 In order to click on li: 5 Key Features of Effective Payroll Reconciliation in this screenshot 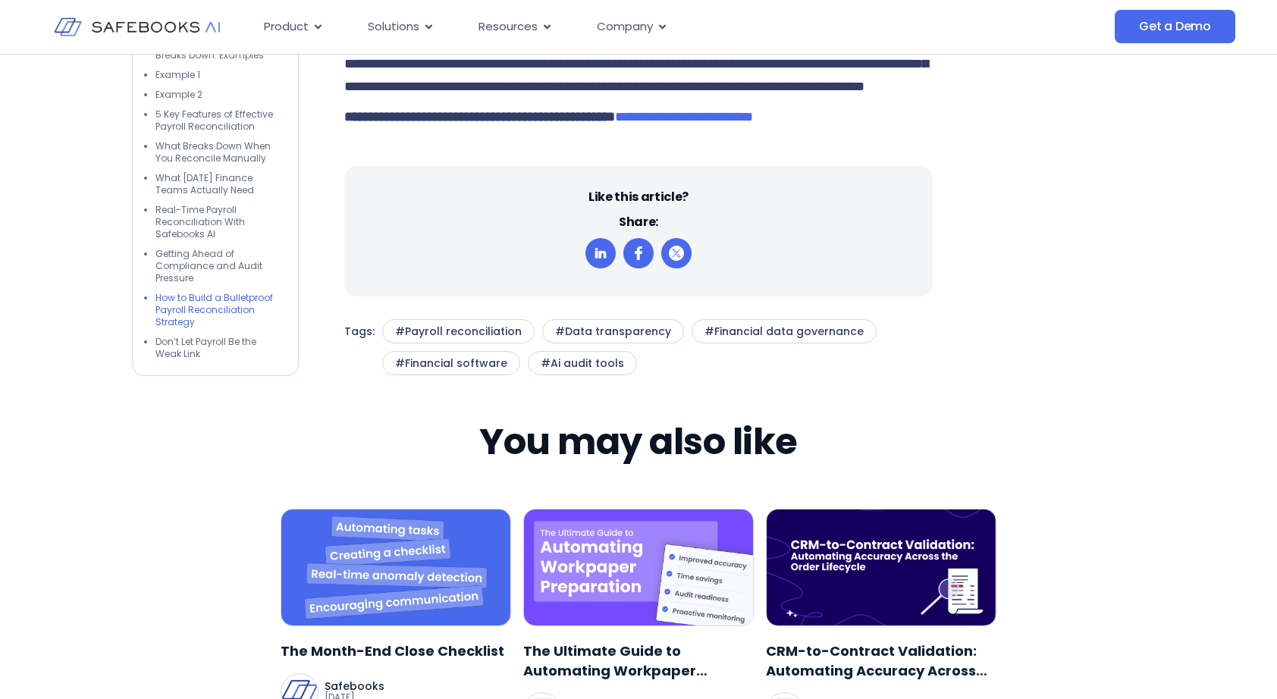, I will do `click(219, 120)`.